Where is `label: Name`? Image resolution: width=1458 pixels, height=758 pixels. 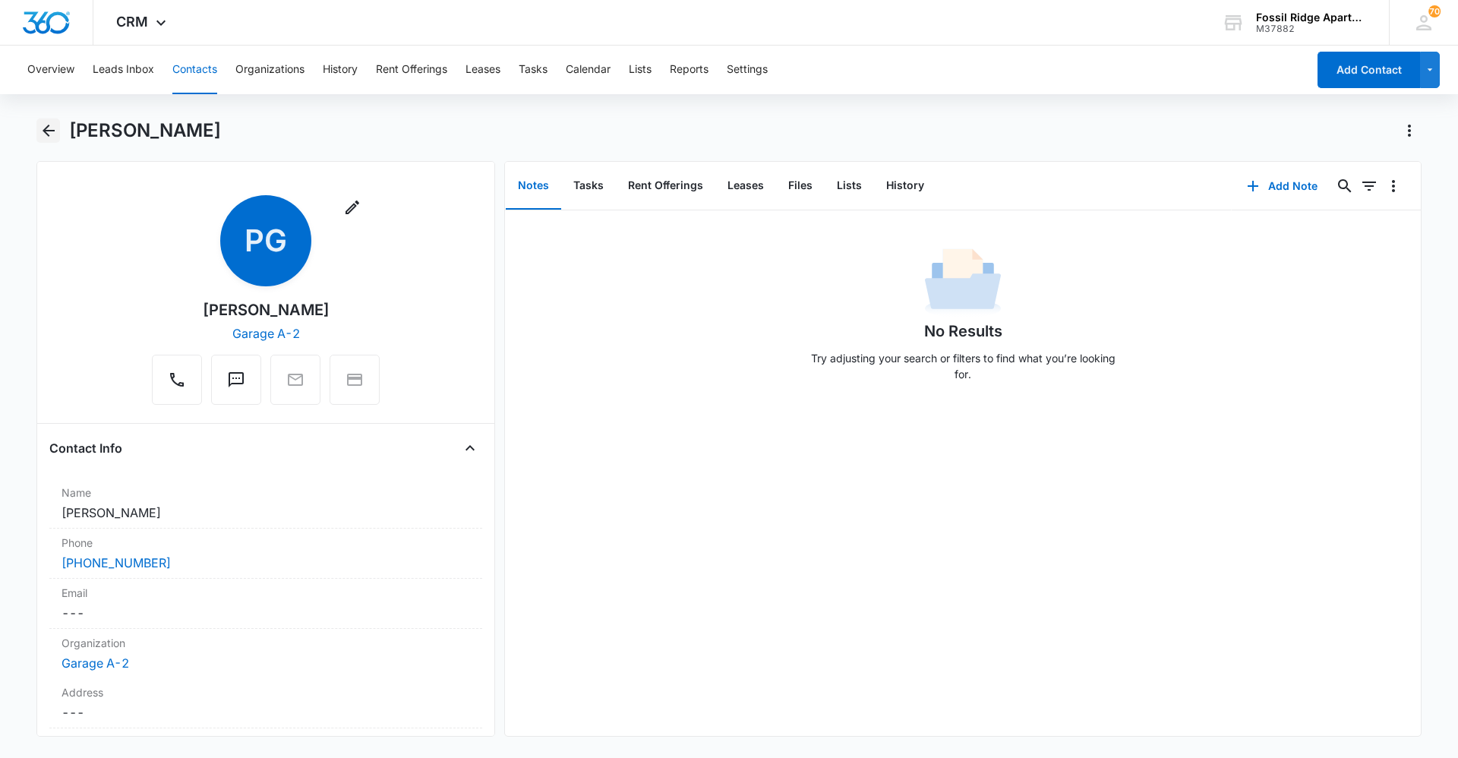 label: Name is located at coordinates (266, 492).